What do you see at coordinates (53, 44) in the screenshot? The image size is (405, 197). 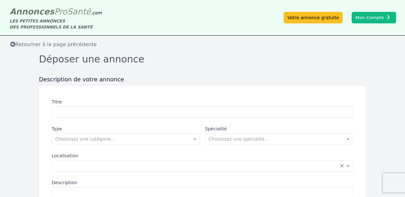 I see `span: Retourner à la page précédente` at bounding box center [53, 44].